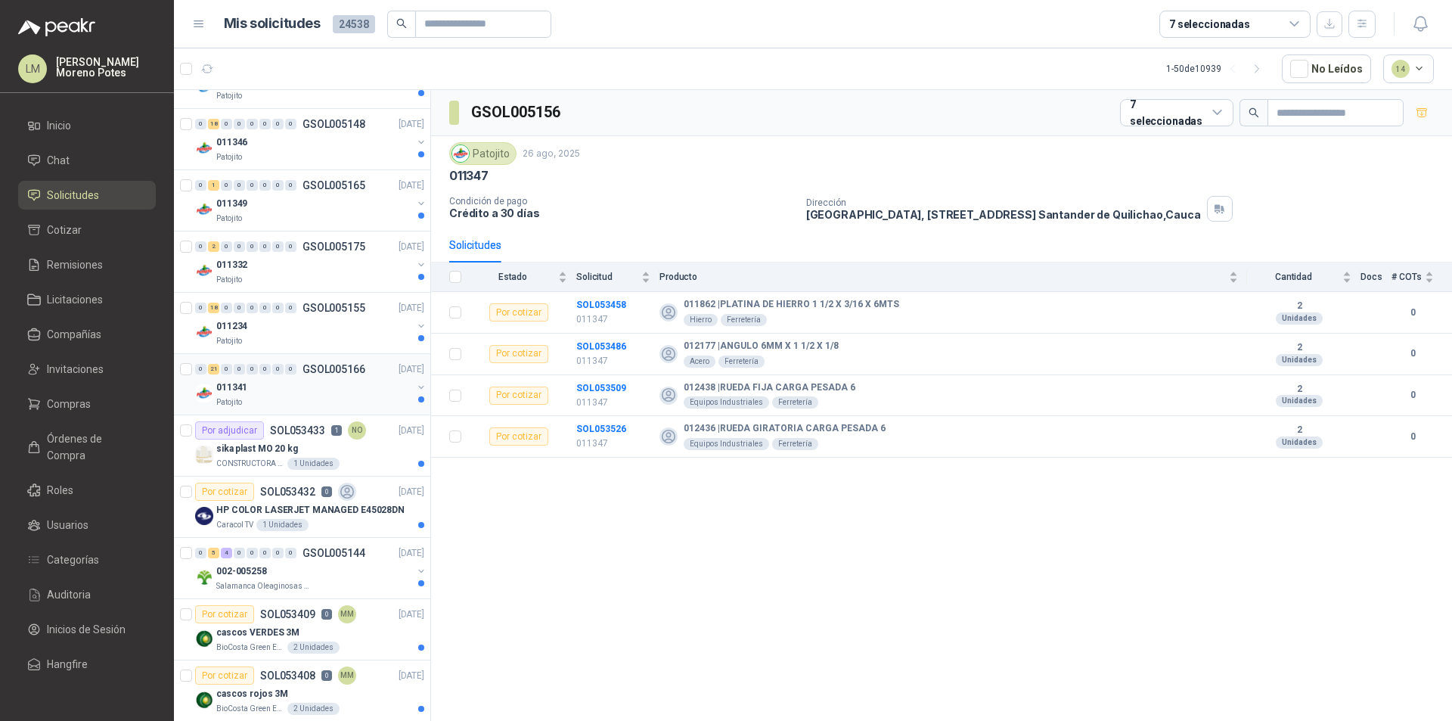 The width and height of the screenshot is (1452, 721). I want to click on a: Licitaciones, so click(87, 299).